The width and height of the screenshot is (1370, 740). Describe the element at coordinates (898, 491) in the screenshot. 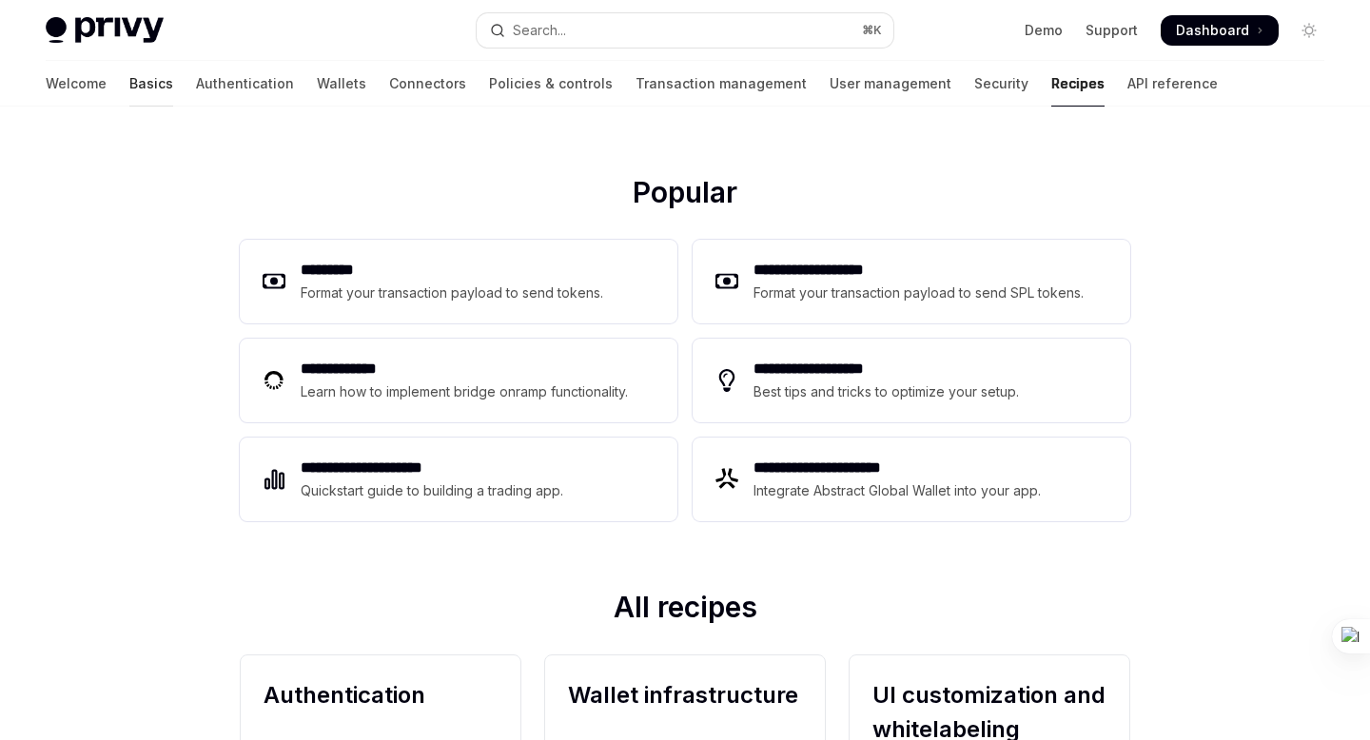

I see `div: Integrate Abstract Global Wallet into your app.` at that location.